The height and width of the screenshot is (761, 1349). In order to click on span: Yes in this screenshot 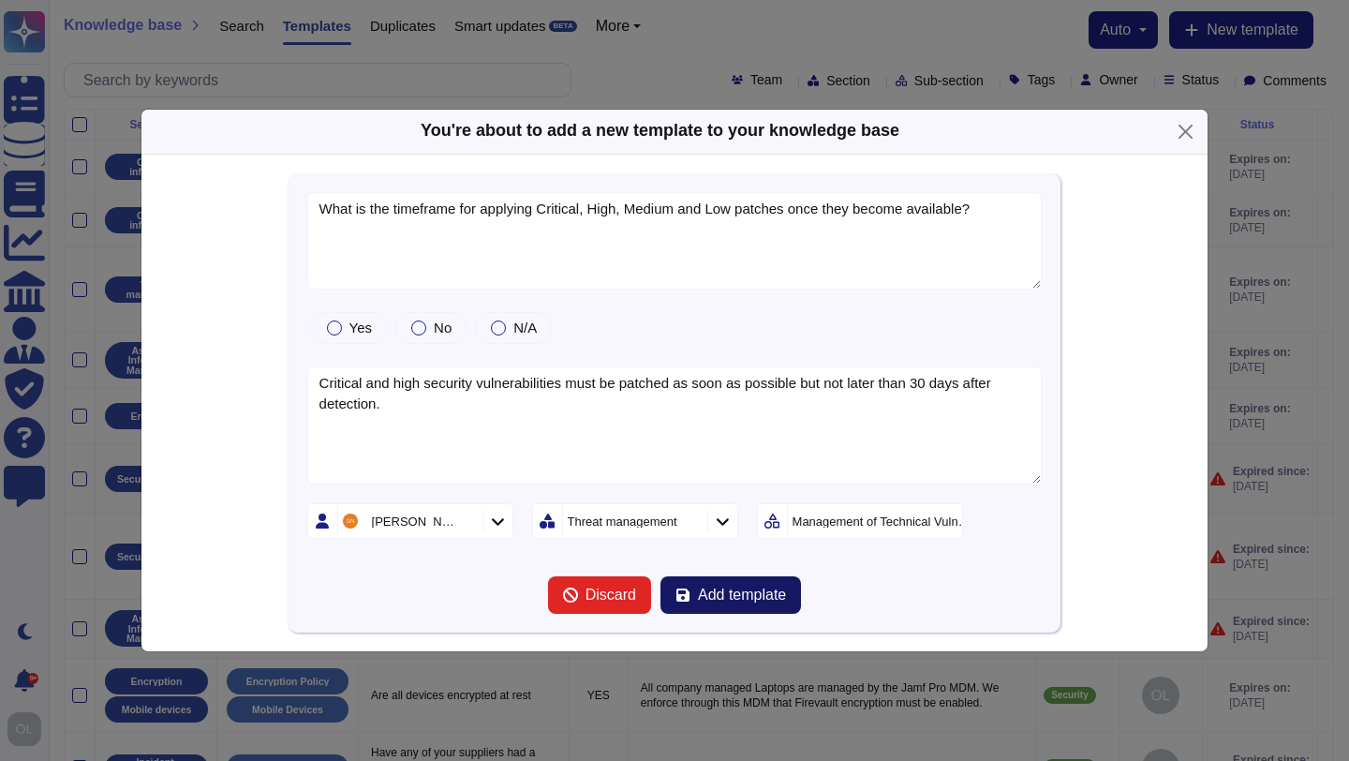, I will do `click(361, 327)`.